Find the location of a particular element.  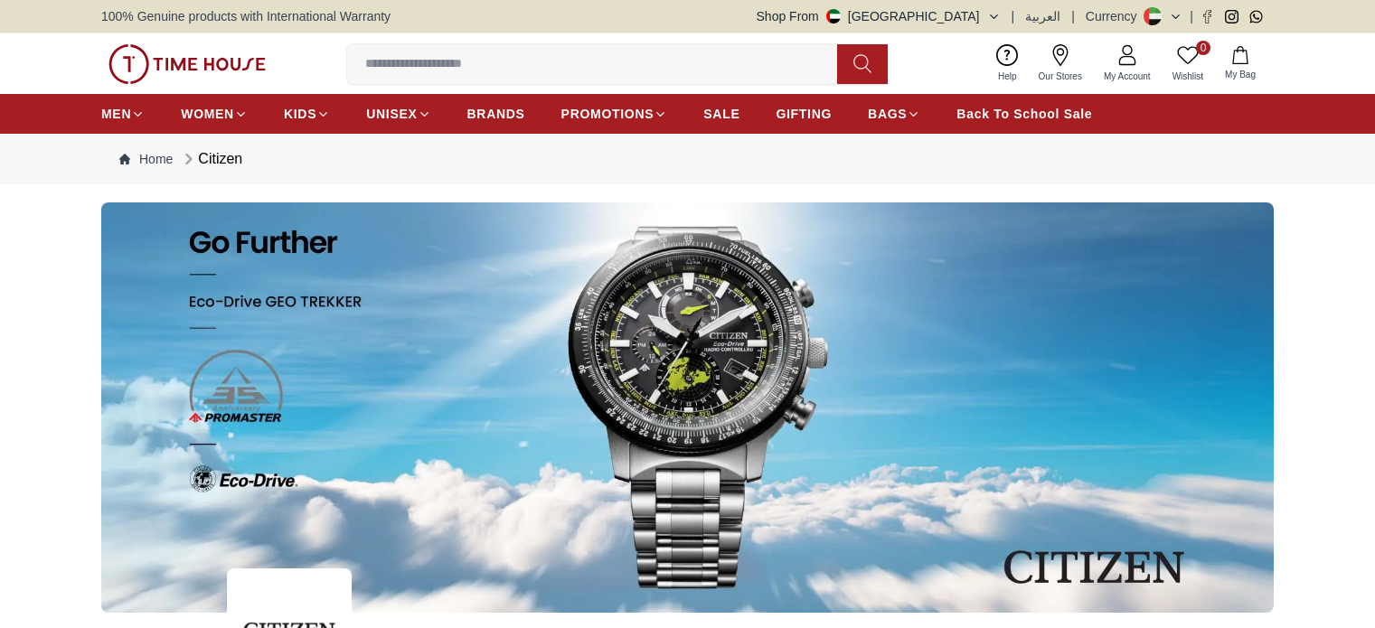

a: BAGS is located at coordinates (894, 114).